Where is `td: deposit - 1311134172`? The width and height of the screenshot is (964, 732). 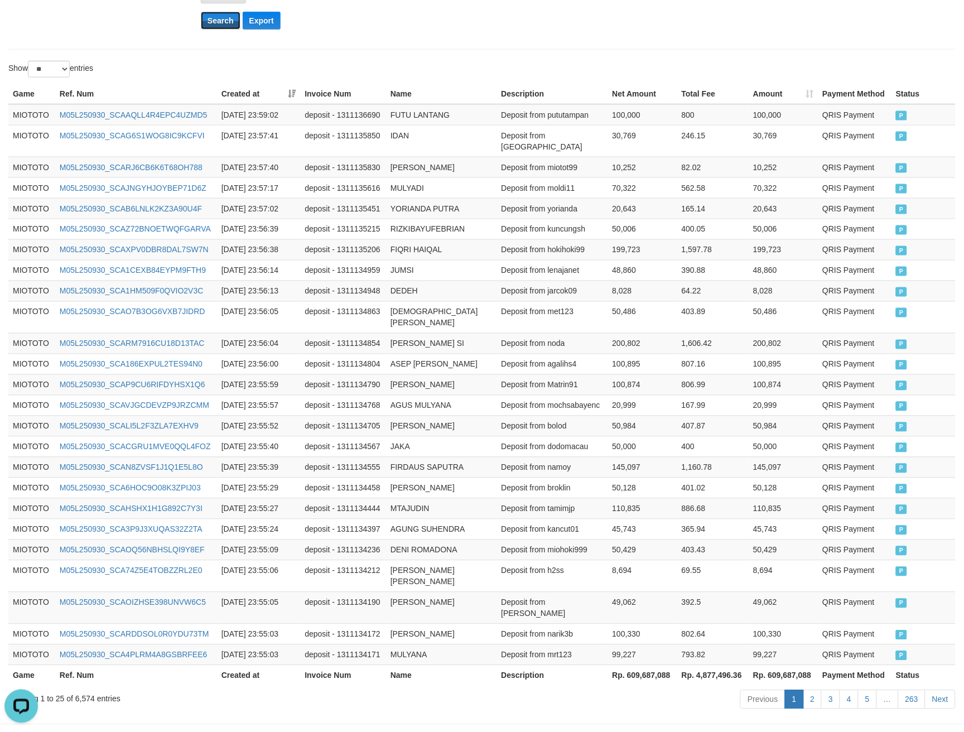 td: deposit - 1311134172 is located at coordinates (343, 633).